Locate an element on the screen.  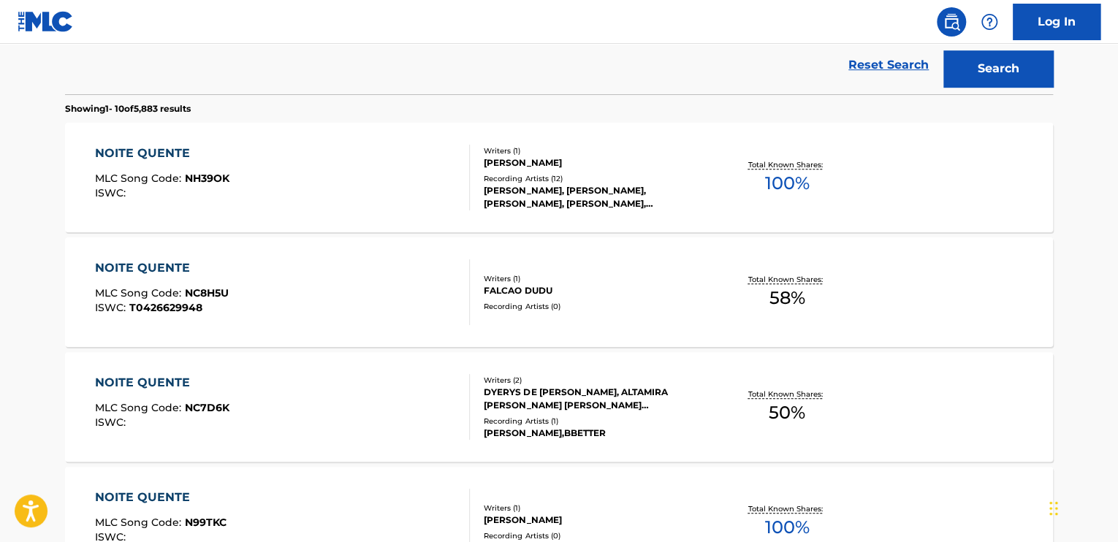
div: Help is located at coordinates (989, 22).